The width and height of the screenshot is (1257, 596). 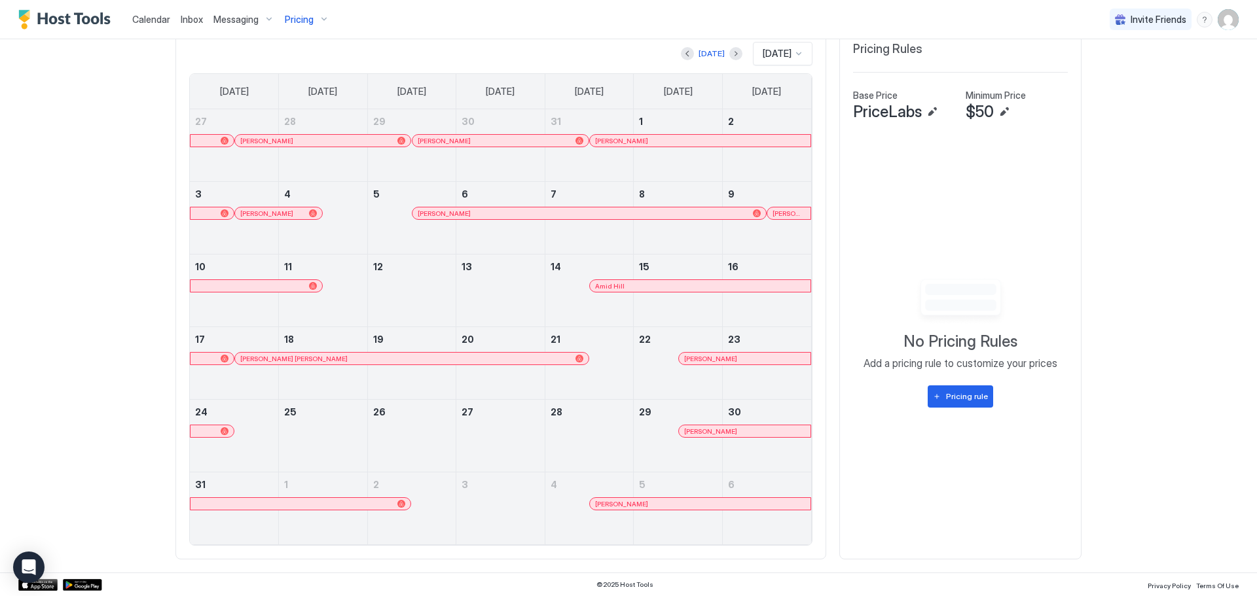 I want to click on a: Host Tools Logo, so click(x=67, y=20).